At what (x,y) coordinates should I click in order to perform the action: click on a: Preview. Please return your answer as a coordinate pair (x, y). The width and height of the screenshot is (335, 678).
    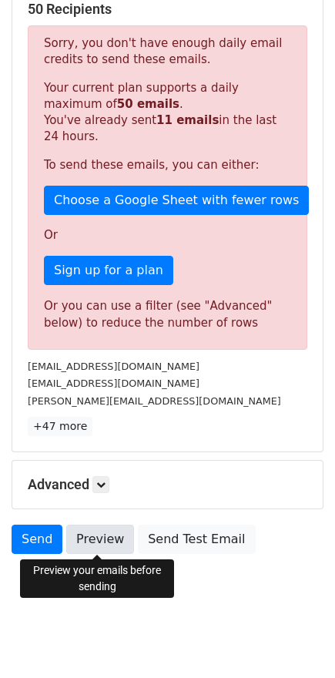
    Looking at the image, I should click on (100, 540).